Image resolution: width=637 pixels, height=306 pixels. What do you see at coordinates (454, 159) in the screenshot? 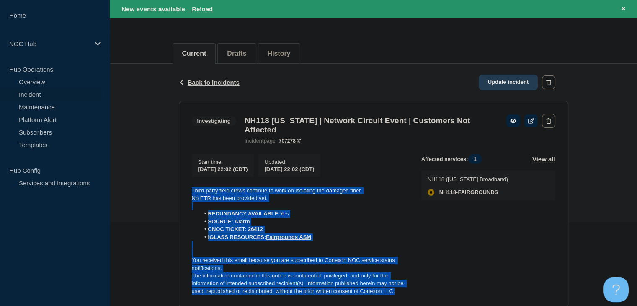
I see `span: Affected services:` at bounding box center [454, 159].